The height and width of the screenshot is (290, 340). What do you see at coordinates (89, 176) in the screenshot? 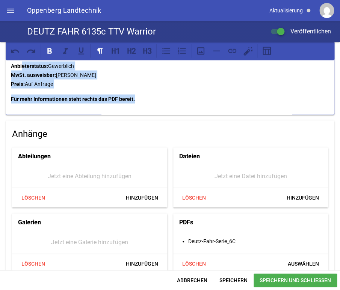
I see `div: Jetzt eine Abteilung hinzufügen` at bounding box center [89, 176].